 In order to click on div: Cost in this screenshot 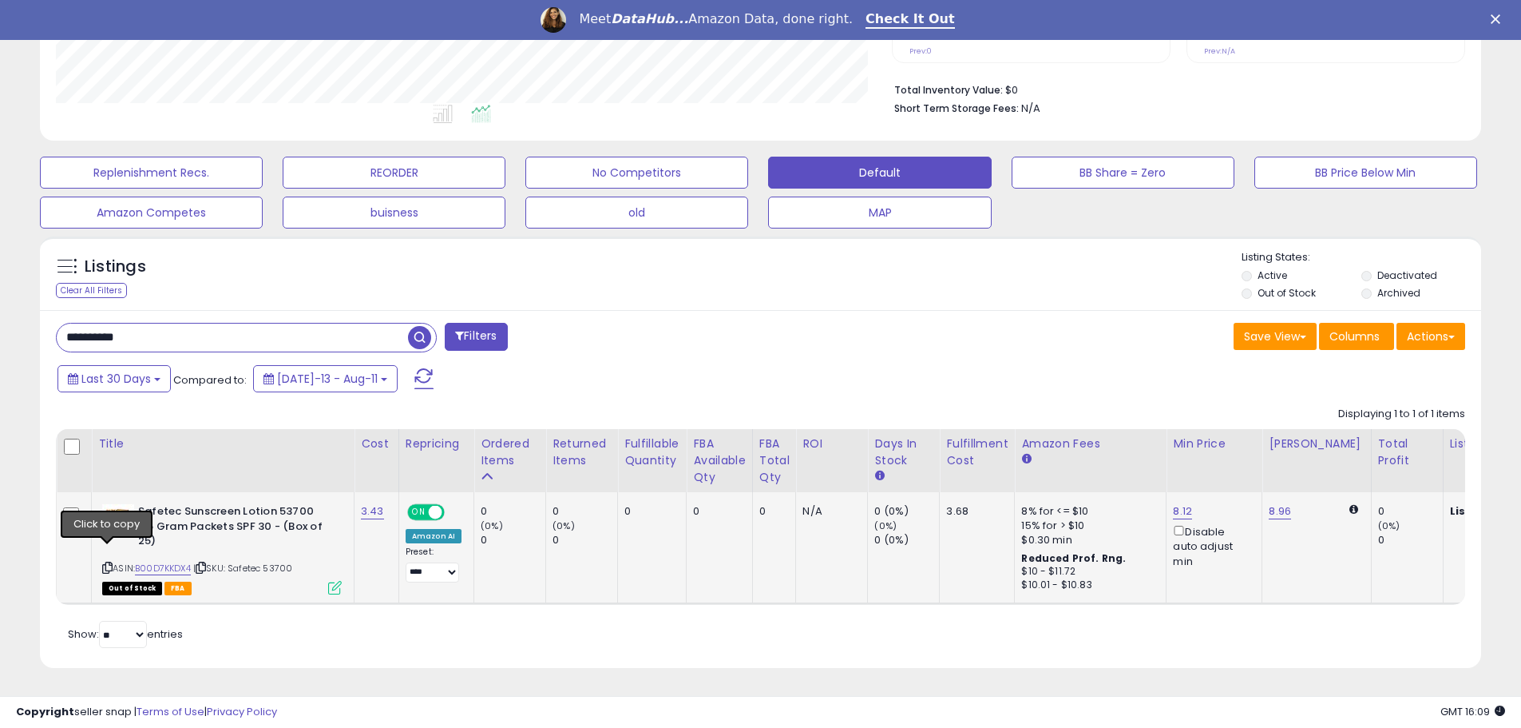, I will do `click(376, 443)`.